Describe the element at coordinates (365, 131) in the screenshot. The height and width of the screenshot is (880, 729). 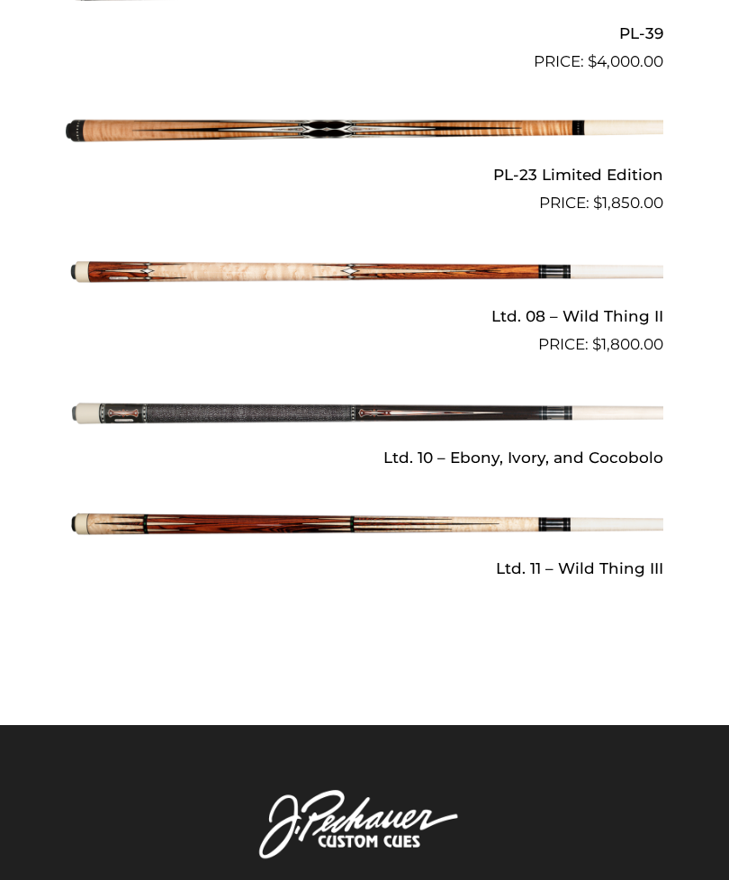
I see `img: PL-23 Limited Edition` at that location.